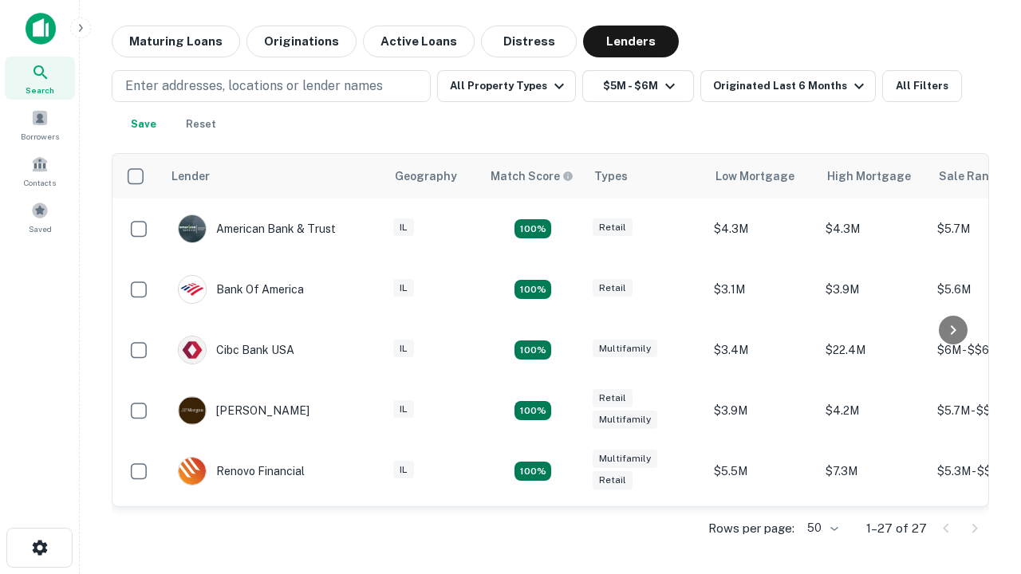 Image resolution: width=1021 pixels, height=574 pixels. I want to click on th: Lender, so click(274, 176).